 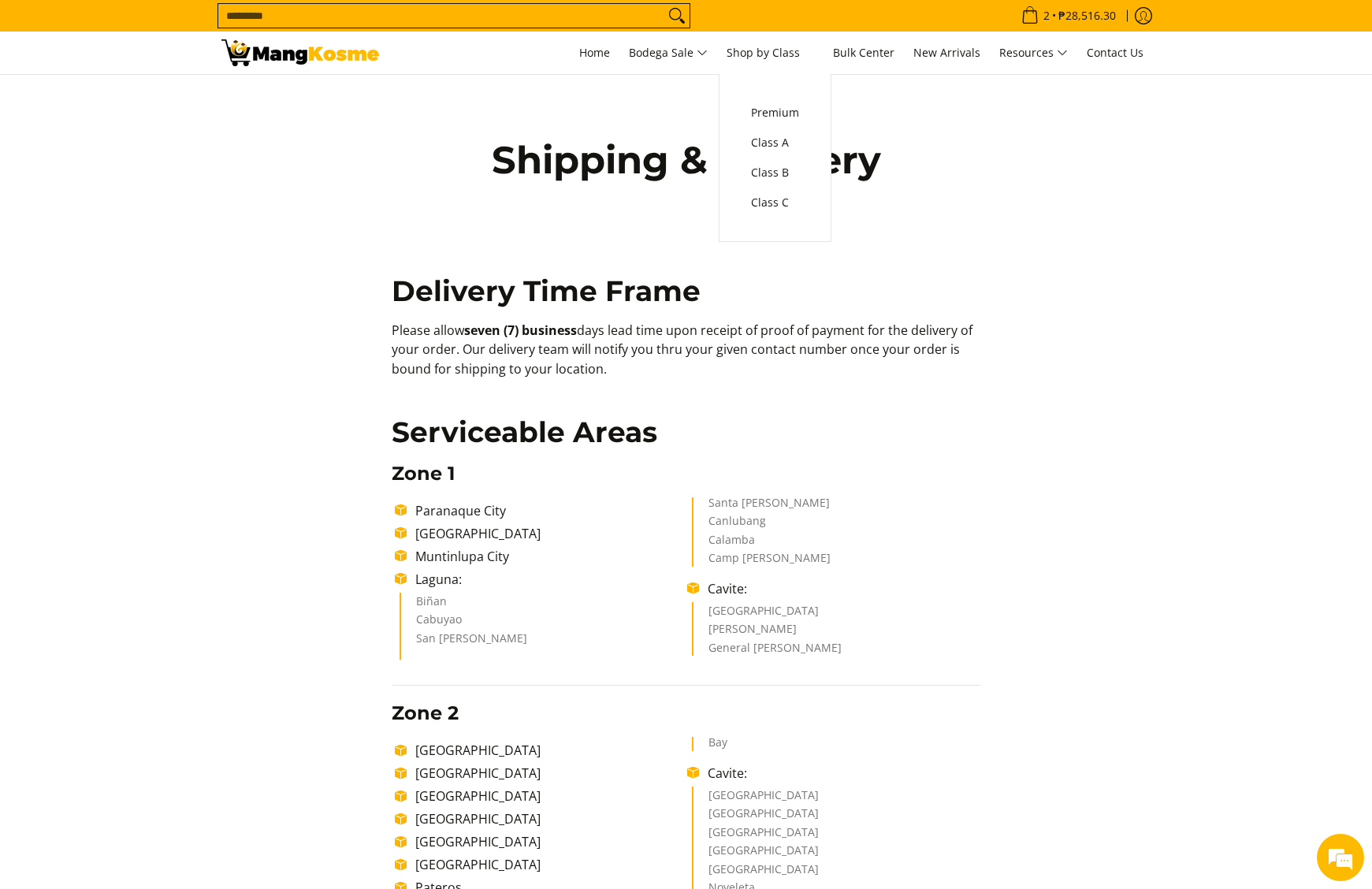 I want to click on h3: Zone 1, so click(x=686, y=474).